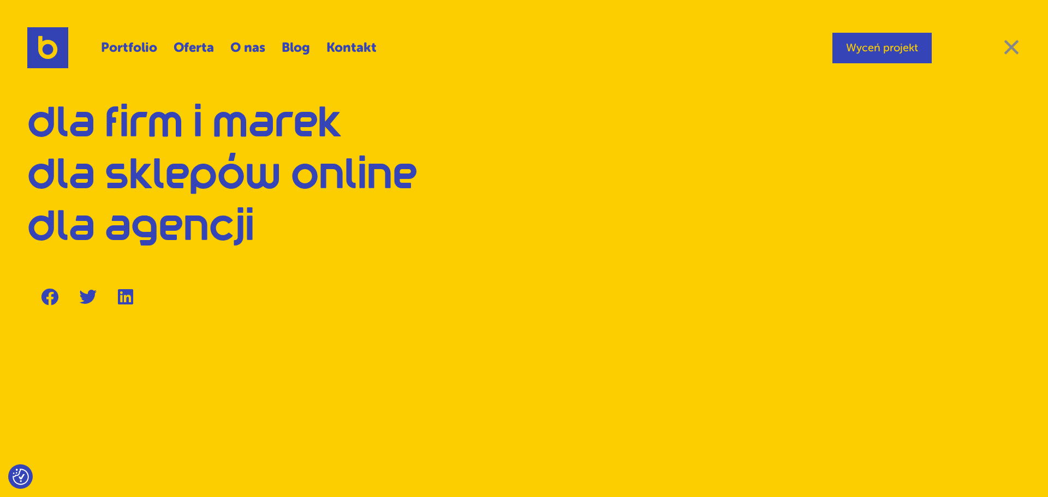  Describe the element at coordinates (194, 48) in the screenshot. I see `a: Oferta` at that location.